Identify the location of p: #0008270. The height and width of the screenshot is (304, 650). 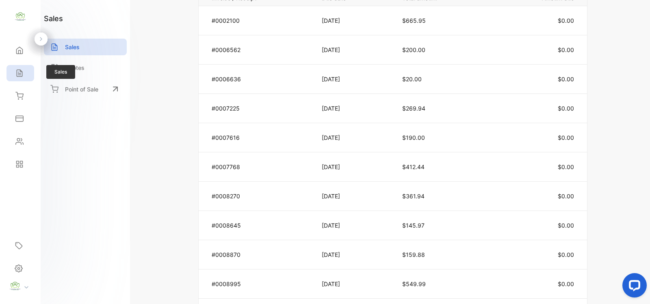
(262, 196).